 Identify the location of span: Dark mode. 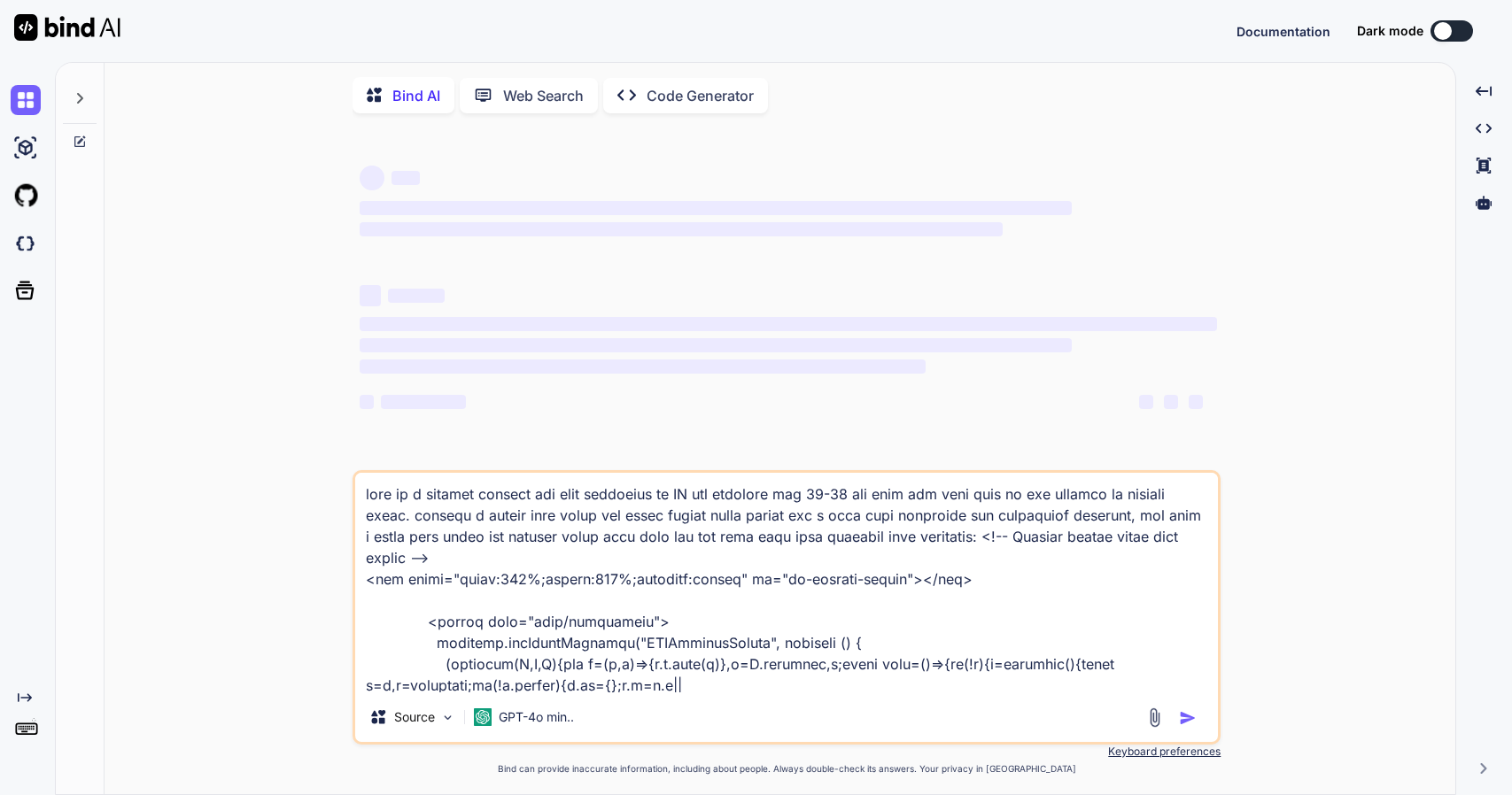
(1390, 31).